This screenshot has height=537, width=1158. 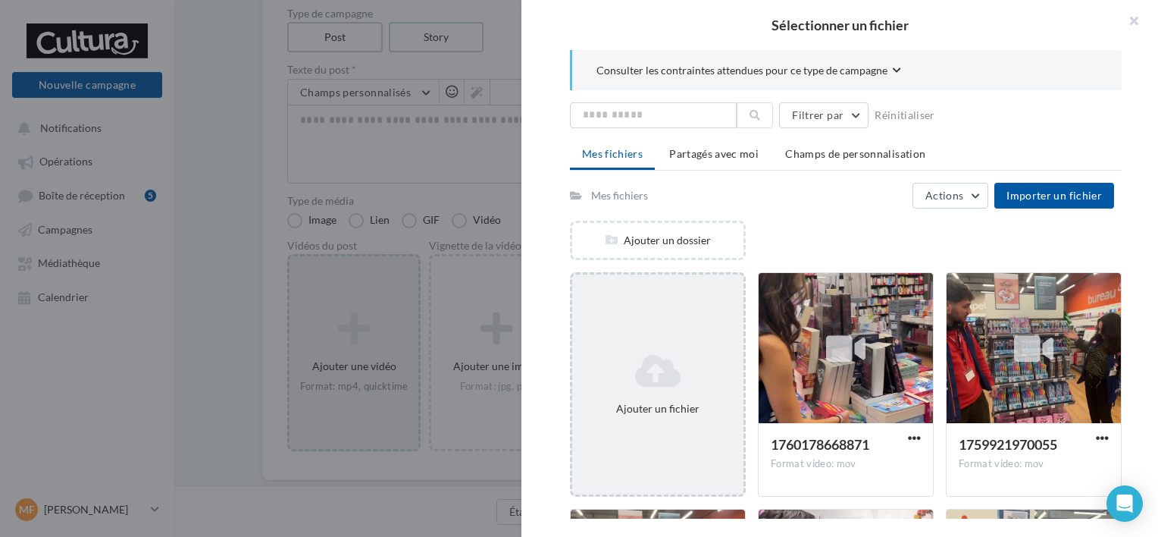 I want to click on span: 1760178668871, so click(x=820, y=444).